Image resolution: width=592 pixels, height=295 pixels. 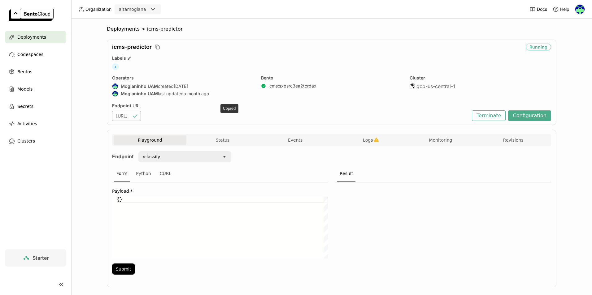 I want to click on div: created, so click(x=183, y=86).